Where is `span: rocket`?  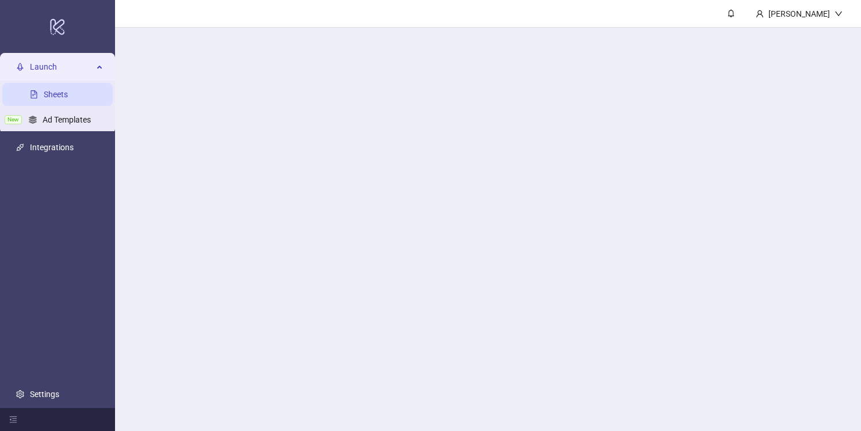
span: rocket is located at coordinates (20, 67).